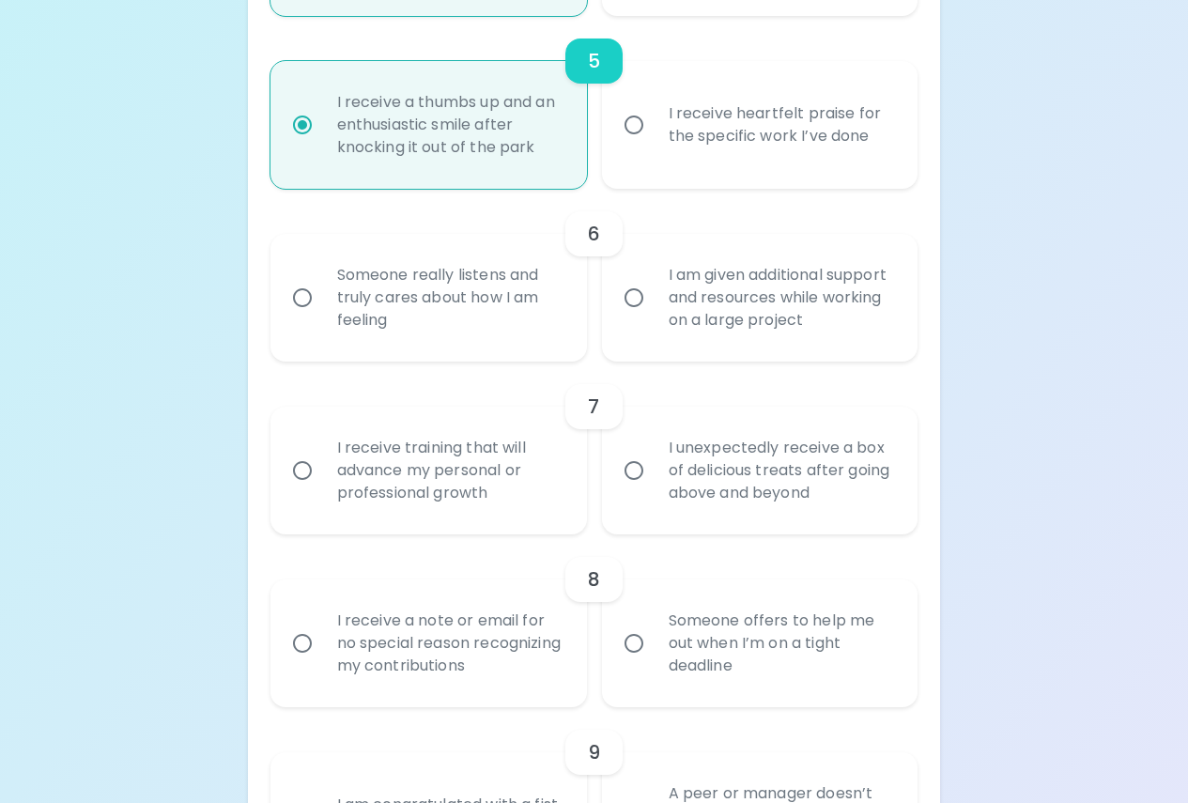  Describe the element at coordinates (594, 752) in the screenshot. I see `h6: 9` at that location.